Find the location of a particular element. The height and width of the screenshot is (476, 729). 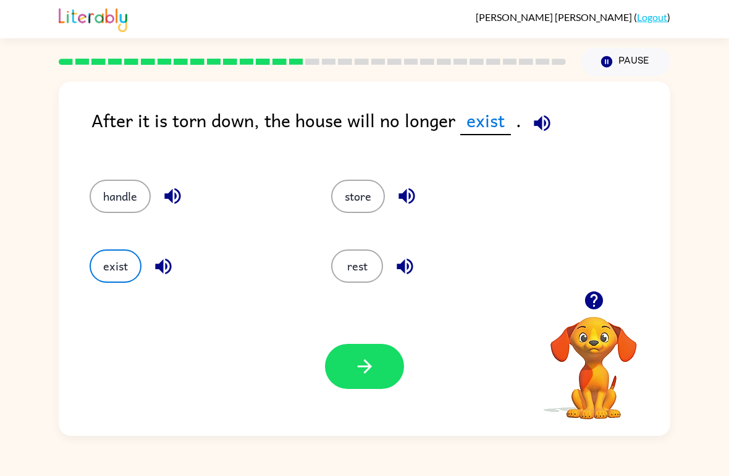

button: exist is located at coordinates (116, 266).